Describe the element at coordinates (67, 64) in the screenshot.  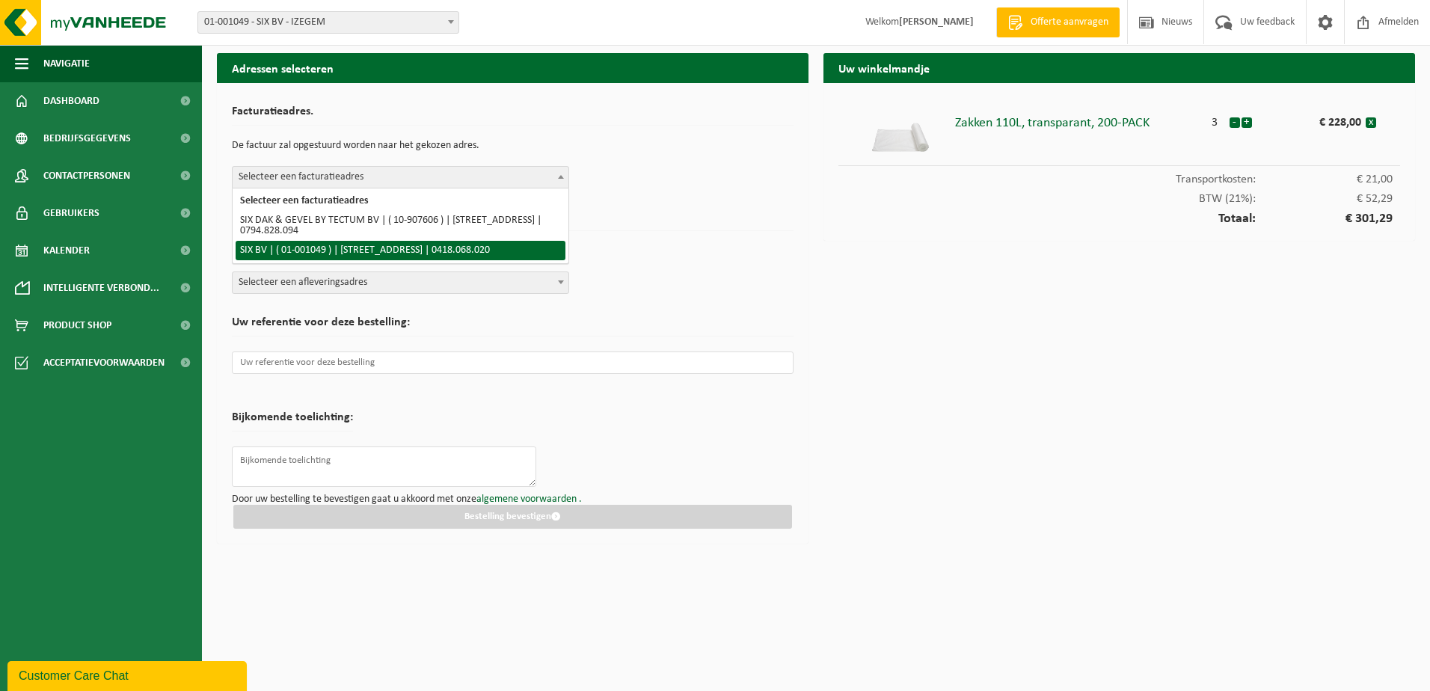
I see `span: Navigatie` at that location.